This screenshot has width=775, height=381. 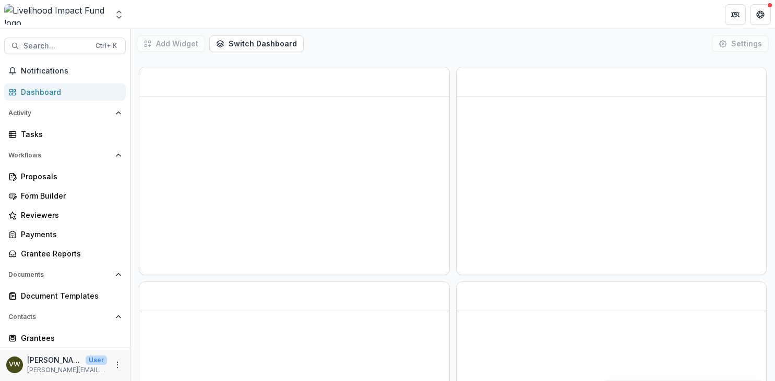 I want to click on button: Add Widget, so click(x=171, y=44).